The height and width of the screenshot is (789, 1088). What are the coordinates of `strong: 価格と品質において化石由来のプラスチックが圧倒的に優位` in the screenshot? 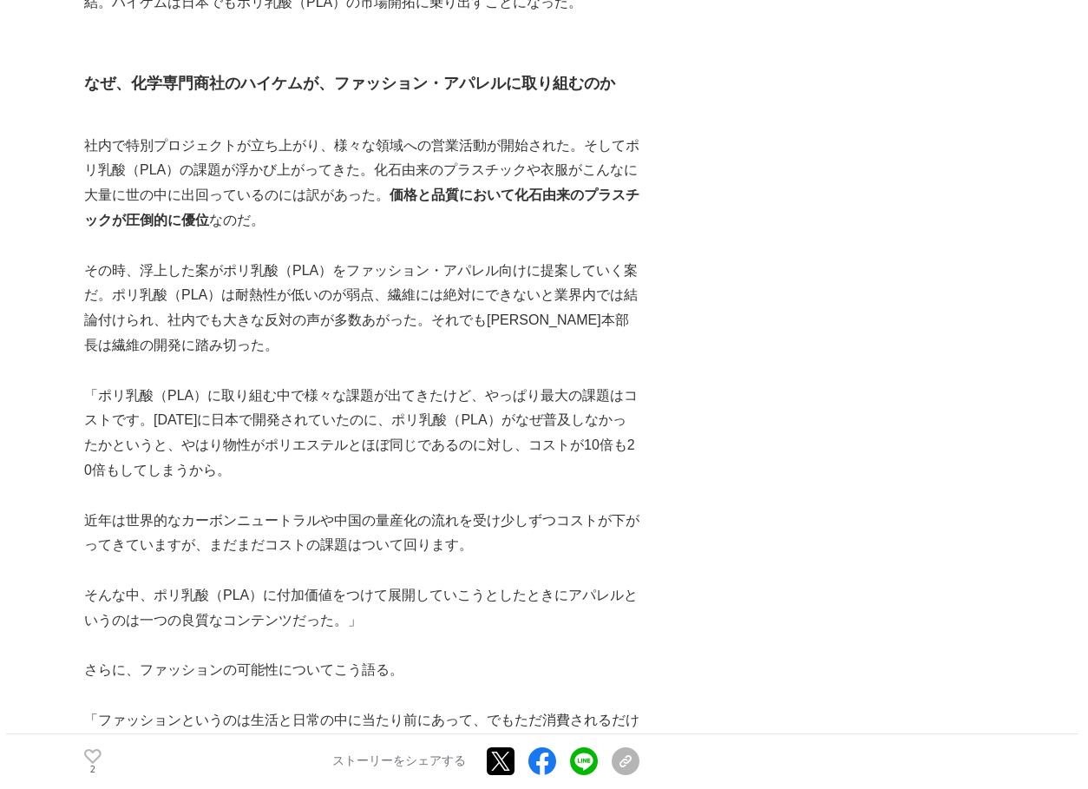 It's located at (362, 207).